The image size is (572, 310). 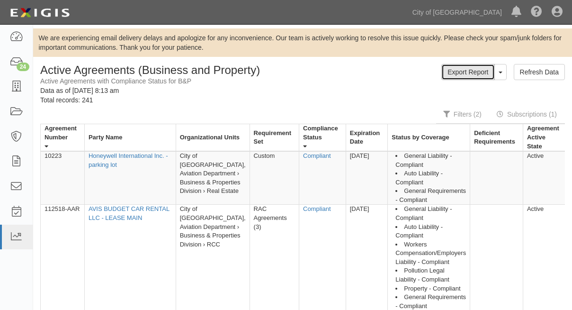 I want to click on div: We are experiencing email delivery delays and apologize for any inconvenience. Our team is active..., so click(x=302, y=43).